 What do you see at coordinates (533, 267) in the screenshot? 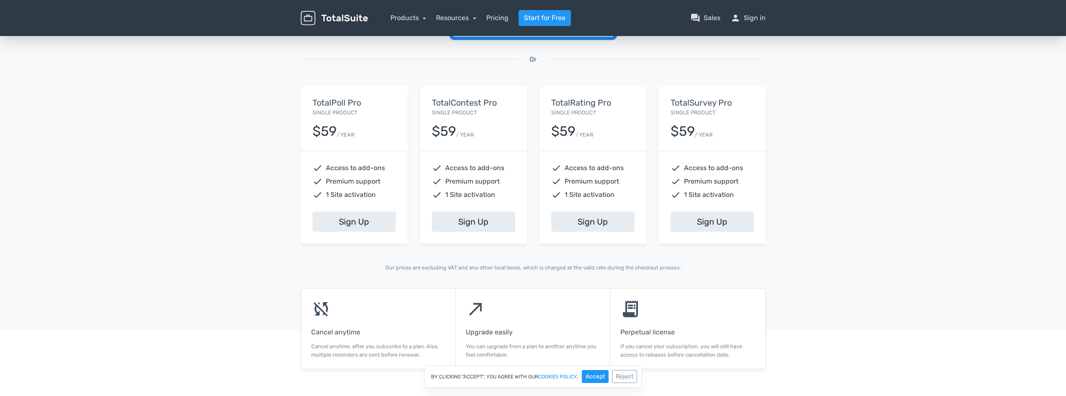
I see `p: Our prices are excluding VAT and any other local taxes, which is charged at the valid rate during...` at bounding box center [533, 267].